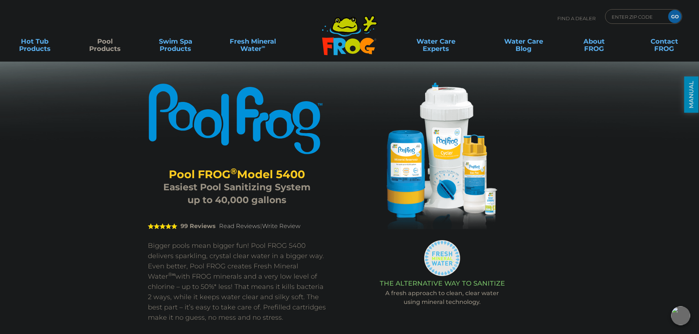 Image resolution: width=699 pixels, height=334 pixels. I want to click on img: Product Logo, so click(237, 119).